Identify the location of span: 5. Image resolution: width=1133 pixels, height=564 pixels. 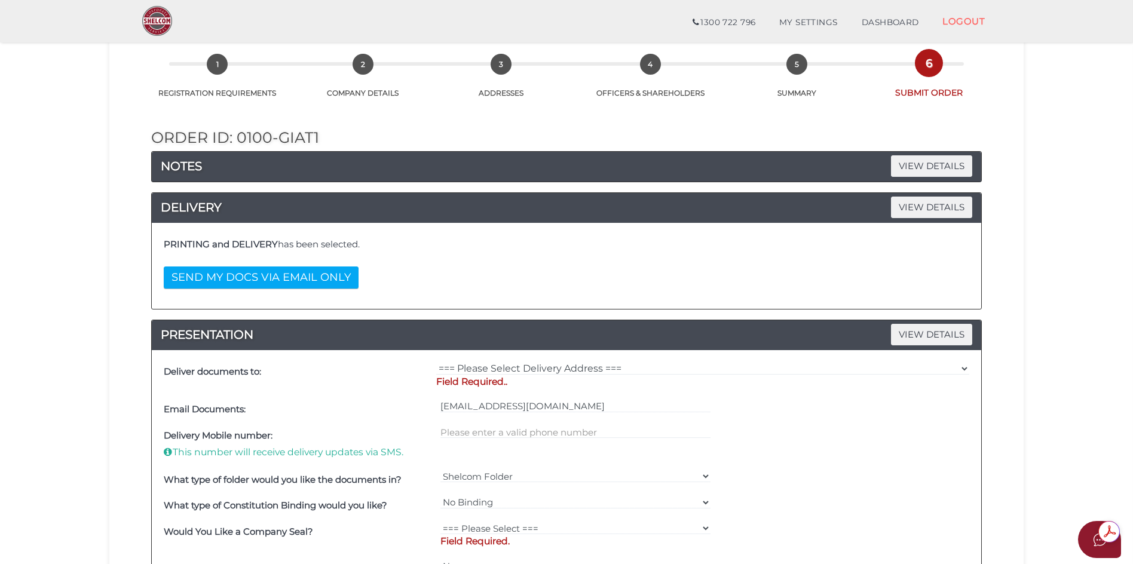
(797, 64).